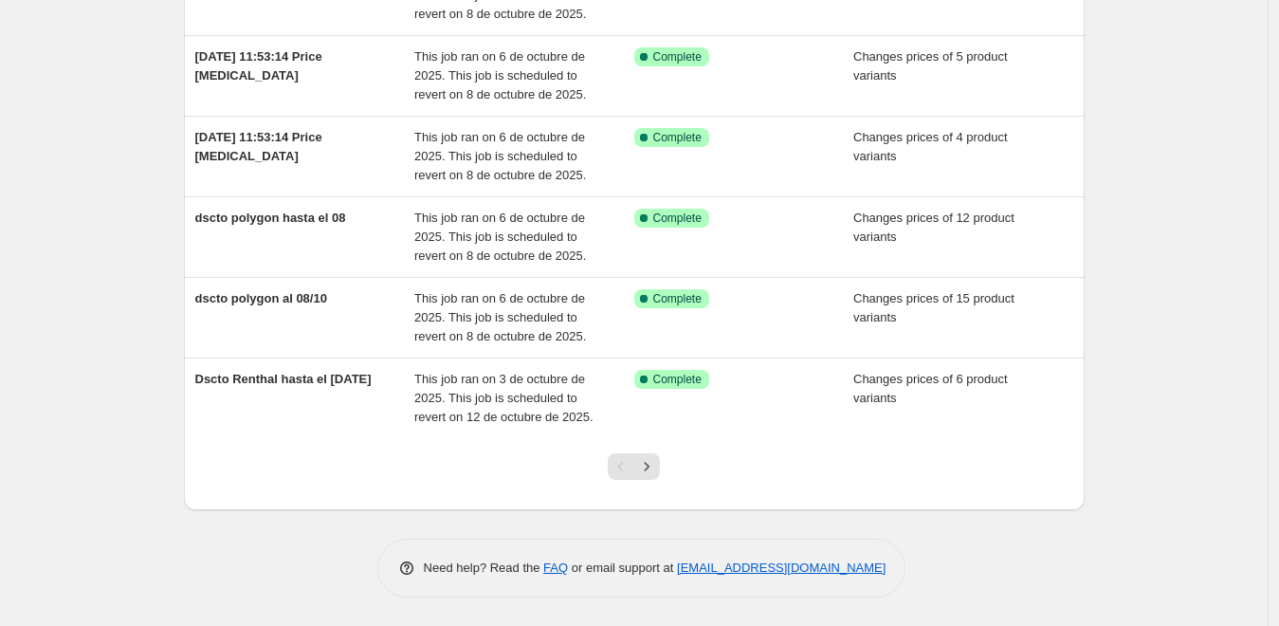 The image size is (1279, 626). Describe the element at coordinates (556, 567) in the screenshot. I see `a: FAQ` at that location.